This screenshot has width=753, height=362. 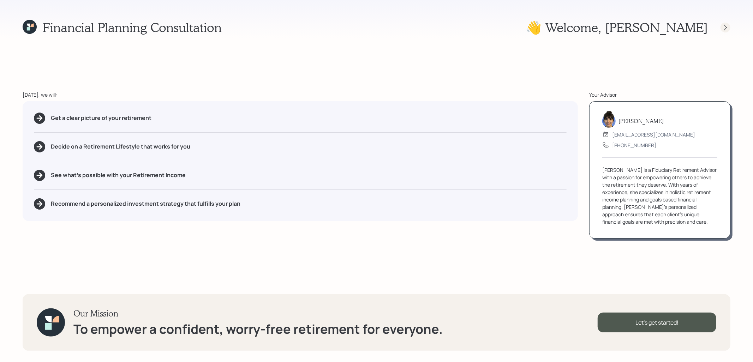 I want to click on div: Your Advisor, so click(x=660, y=95).